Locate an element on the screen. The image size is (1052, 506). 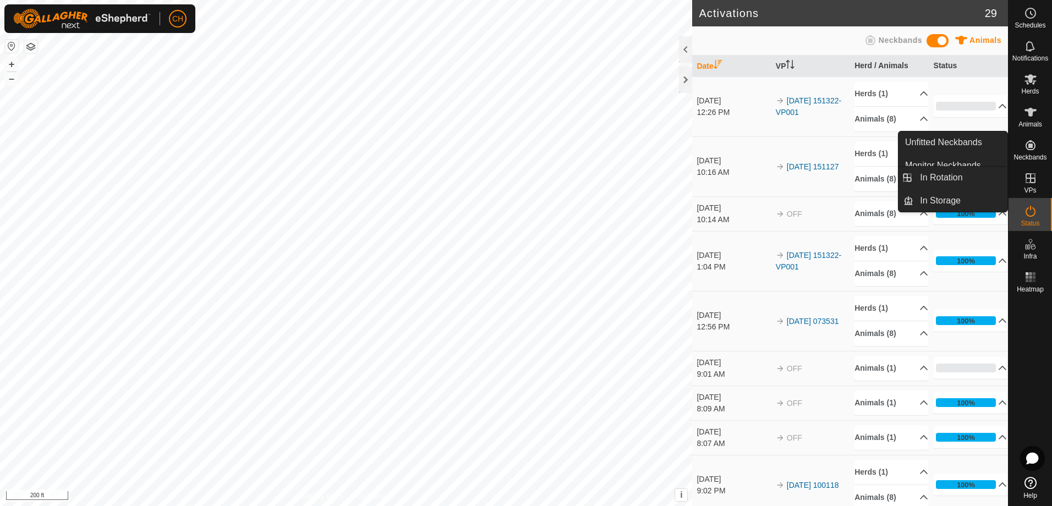
div: 8:09 AM is located at coordinates (733, 409).